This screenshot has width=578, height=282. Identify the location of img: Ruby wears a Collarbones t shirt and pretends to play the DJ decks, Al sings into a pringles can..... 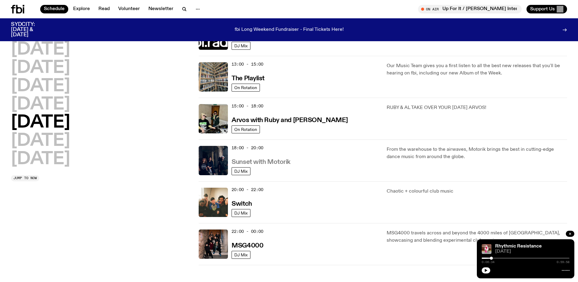
(213, 119).